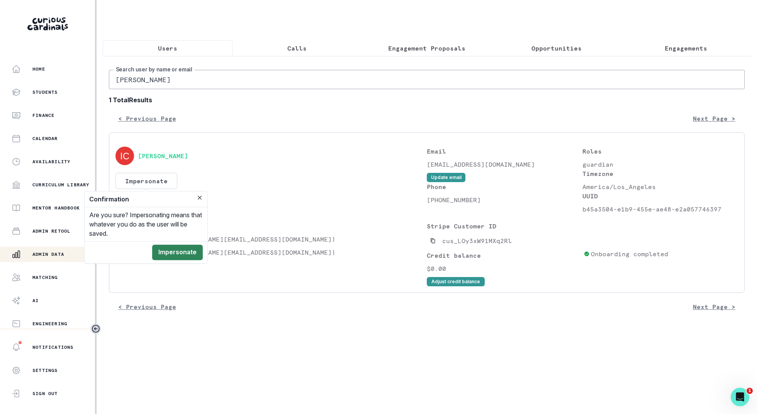 The height and width of the screenshot is (414, 757). Describe the element at coordinates (47, 24) in the screenshot. I see `img: Curious Cardinals Logo` at that location.